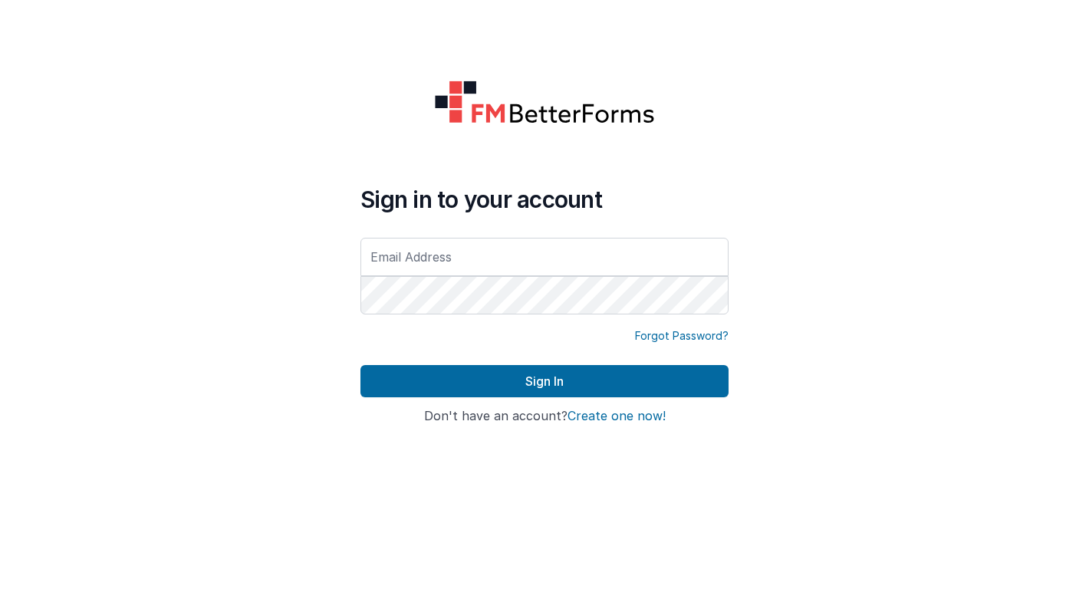 The width and height of the screenshot is (1089, 589). Describe the element at coordinates (544, 381) in the screenshot. I see `button: Sign In` at that location.